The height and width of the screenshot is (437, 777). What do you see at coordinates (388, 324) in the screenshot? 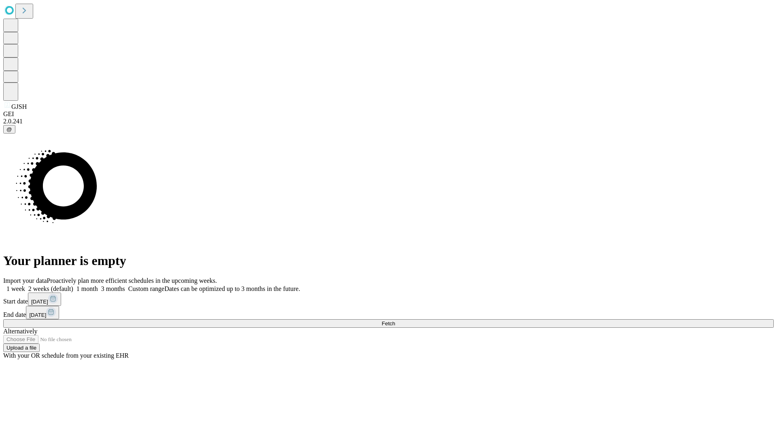
I see `span: Fetch` at bounding box center [388, 324].